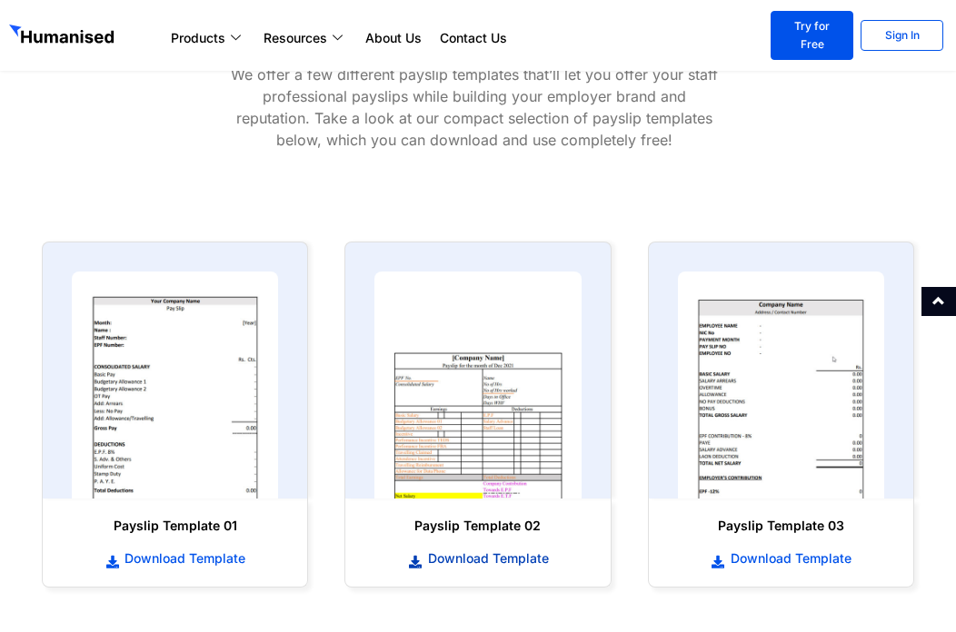 This screenshot has height=632, width=956. What do you see at coordinates (473, 38) in the screenshot?
I see `a: Contact Us` at bounding box center [473, 38].